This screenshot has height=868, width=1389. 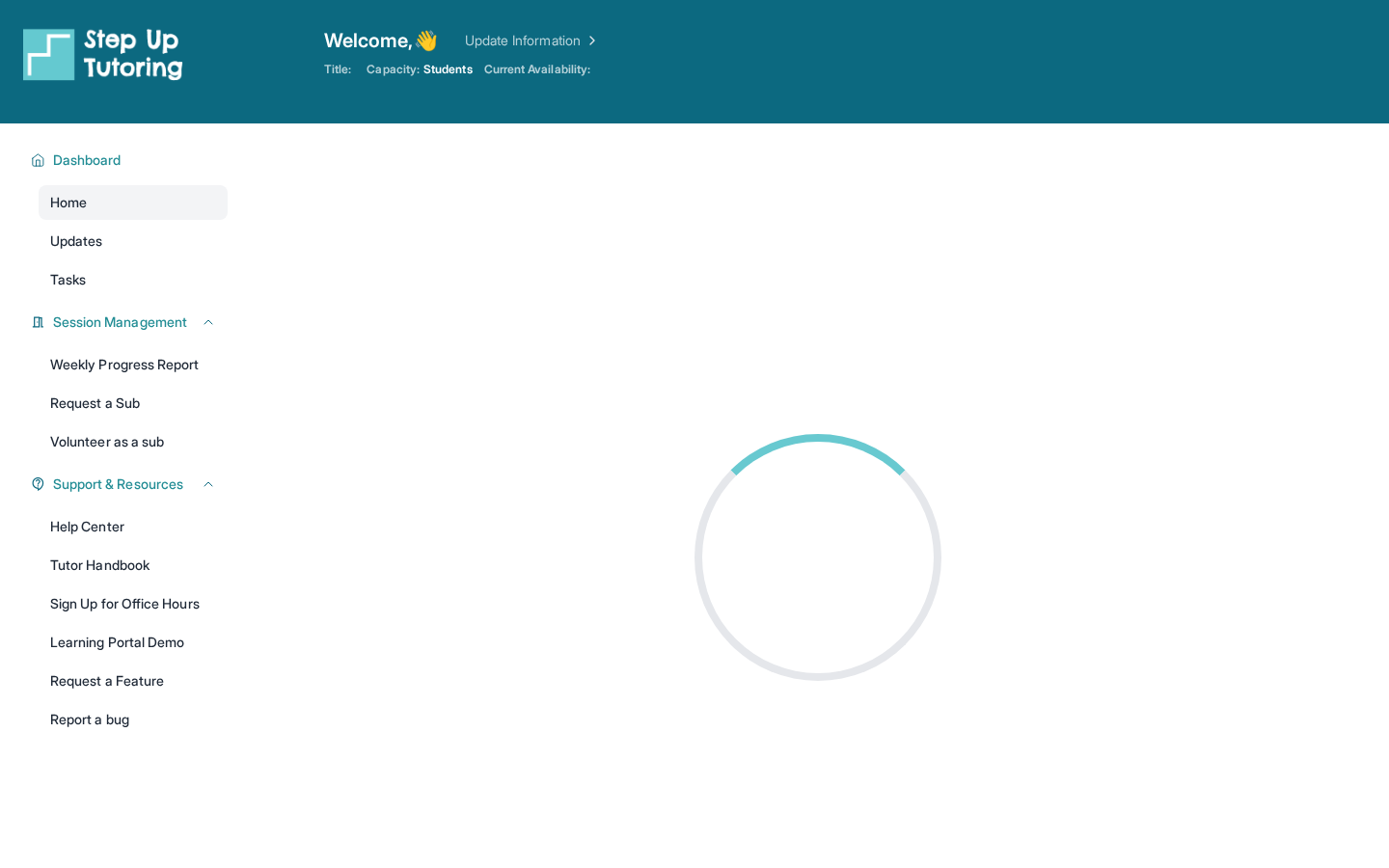 What do you see at coordinates (130, 160) in the screenshot?
I see `button: Dashboard` at bounding box center [130, 160].